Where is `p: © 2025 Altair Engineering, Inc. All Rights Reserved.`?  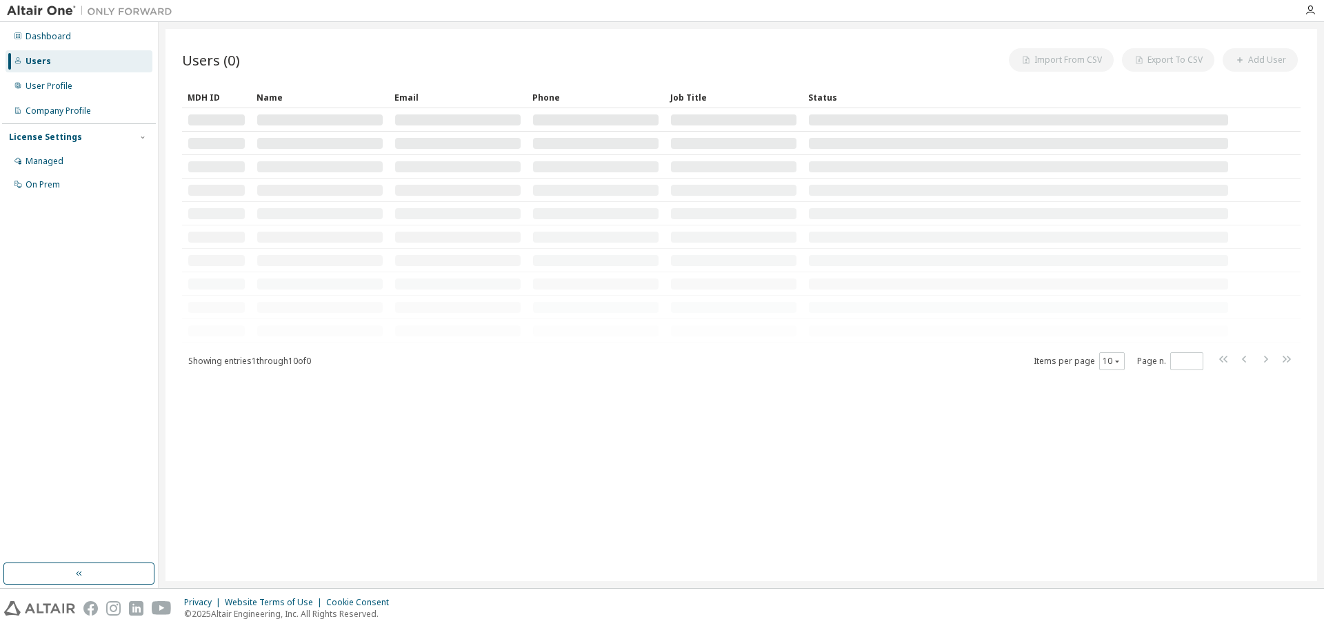
p: © 2025 Altair Engineering, Inc. All Rights Reserved. is located at coordinates (290, 614).